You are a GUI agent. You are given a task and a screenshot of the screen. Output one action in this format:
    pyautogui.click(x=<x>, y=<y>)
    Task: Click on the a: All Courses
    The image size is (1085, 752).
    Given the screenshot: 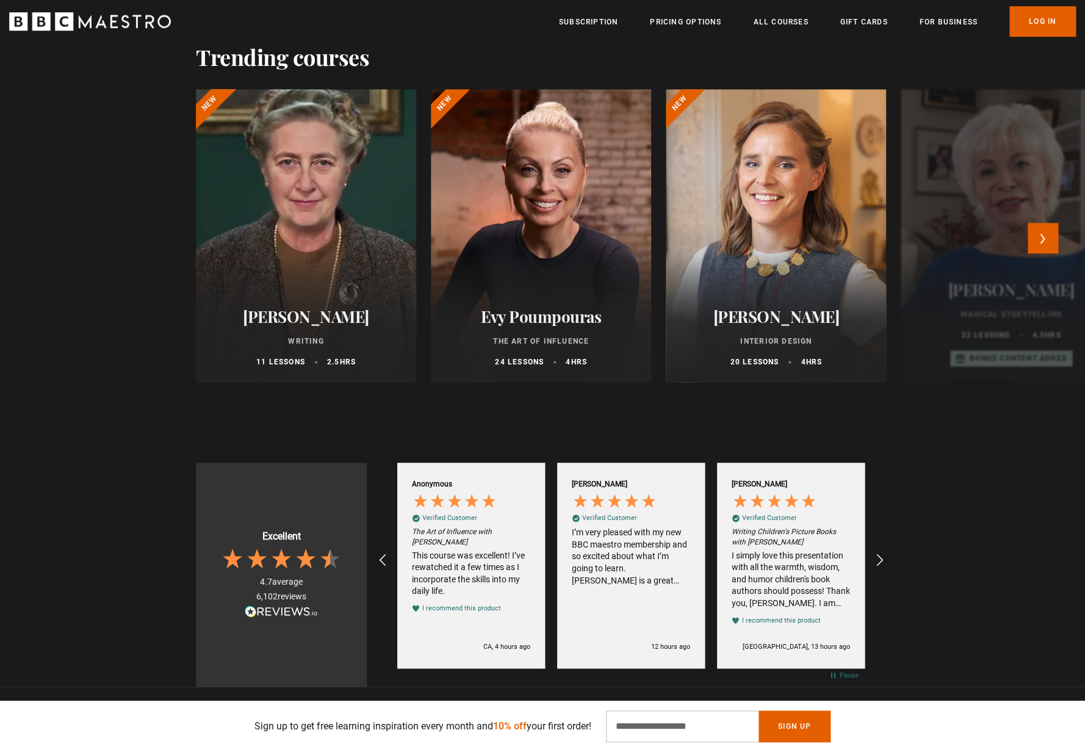 What is the action you would take?
    pyautogui.click(x=781, y=22)
    